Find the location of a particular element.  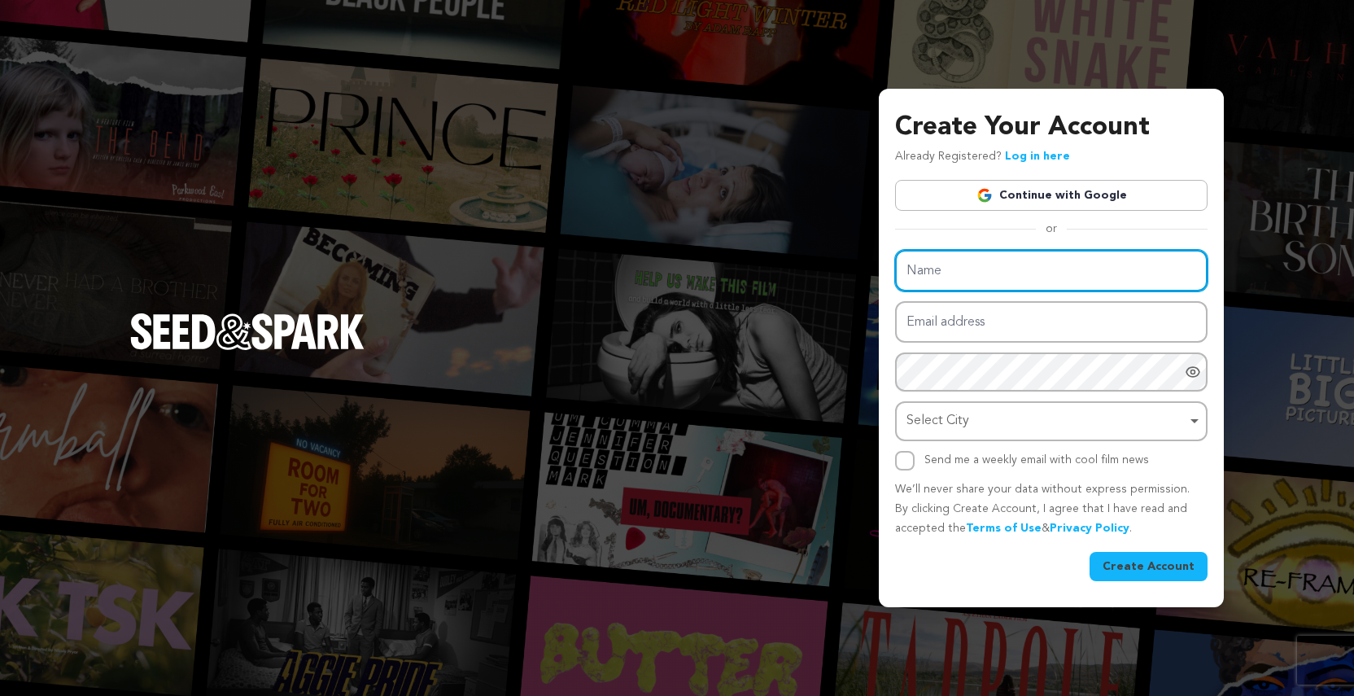

img: Google logo is located at coordinates (984, 195).